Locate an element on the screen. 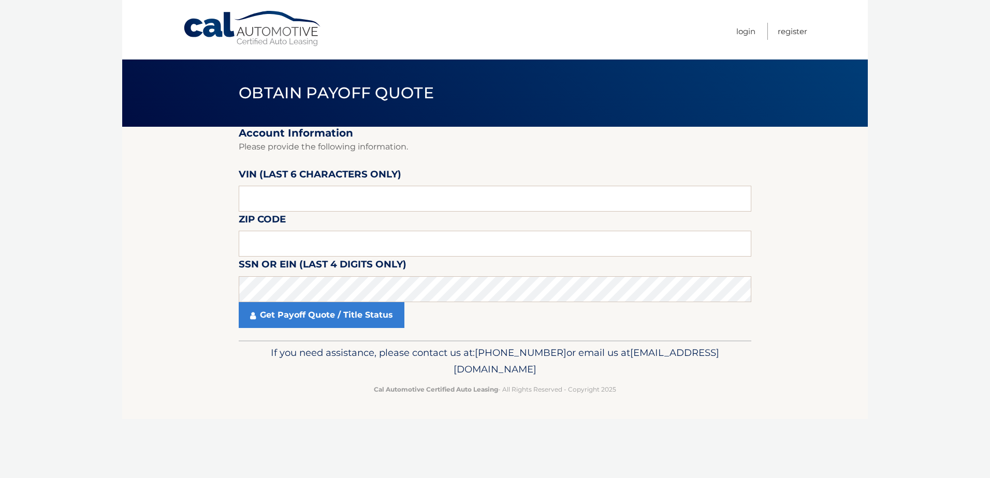  label: SSN or EIN (last 4 digits only) is located at coordinates (322, 266).